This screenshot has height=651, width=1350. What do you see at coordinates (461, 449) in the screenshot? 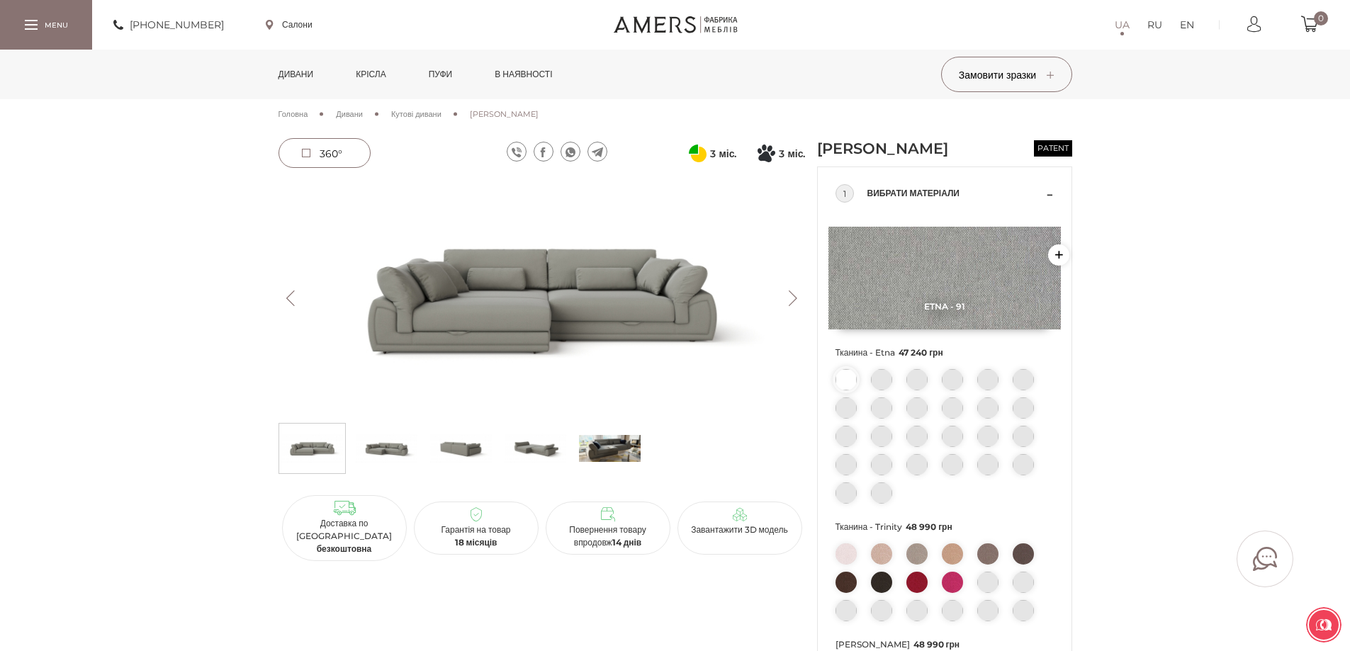
I see `img: Кутовий Диван ДЖЕММА s-2` at bounding box center [461, 449].